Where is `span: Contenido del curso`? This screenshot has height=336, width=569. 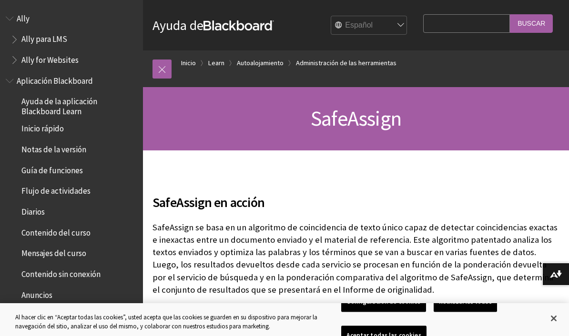 span: Contenido del curso is located at coordinates (56, 231).